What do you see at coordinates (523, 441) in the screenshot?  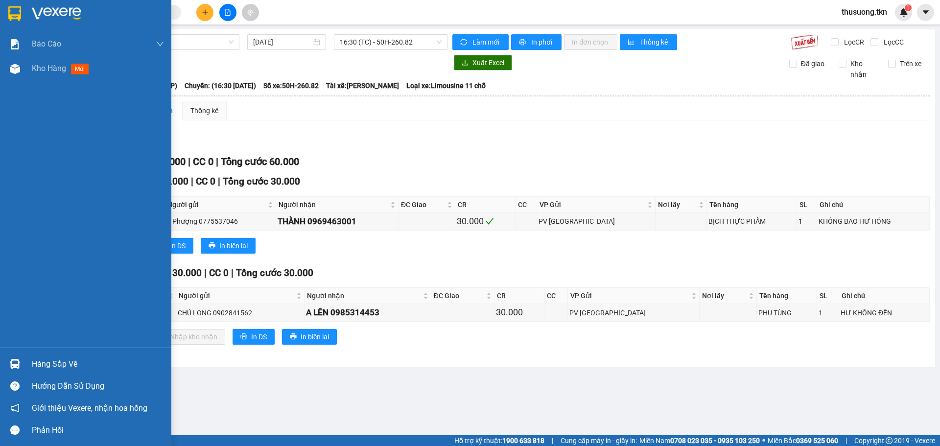 I see `strong: 1900 633 818` at bounding box center [523, 441].